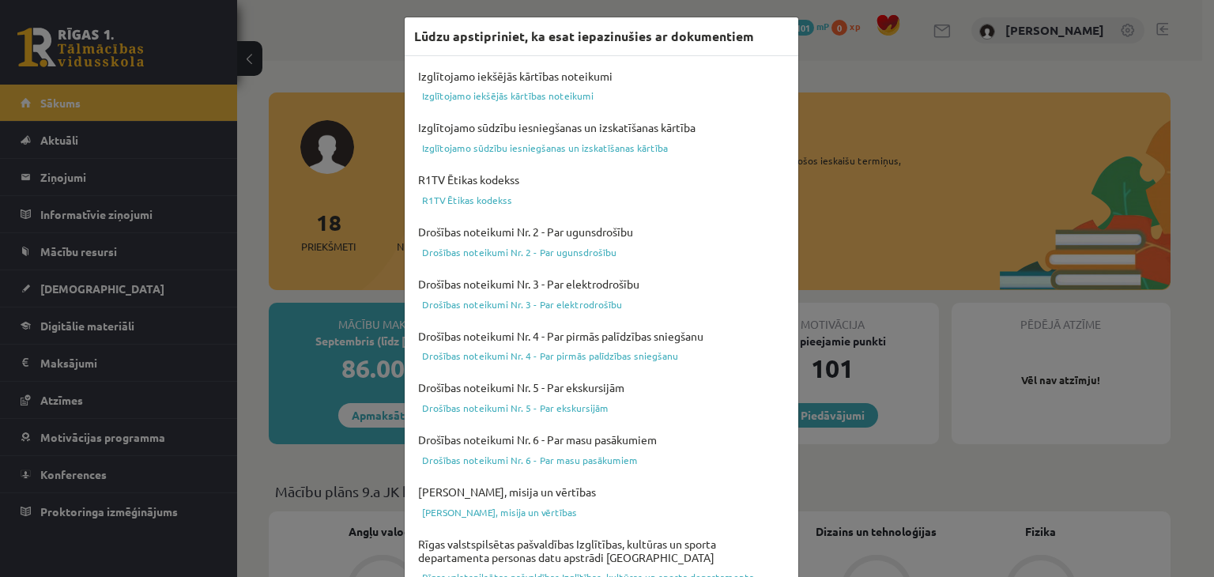 This screenshot has height=577, width=1214. I want to click on h4: Drošības noteikumi Nr. 6 - Par masu pasākumiem, so click(601, 439).